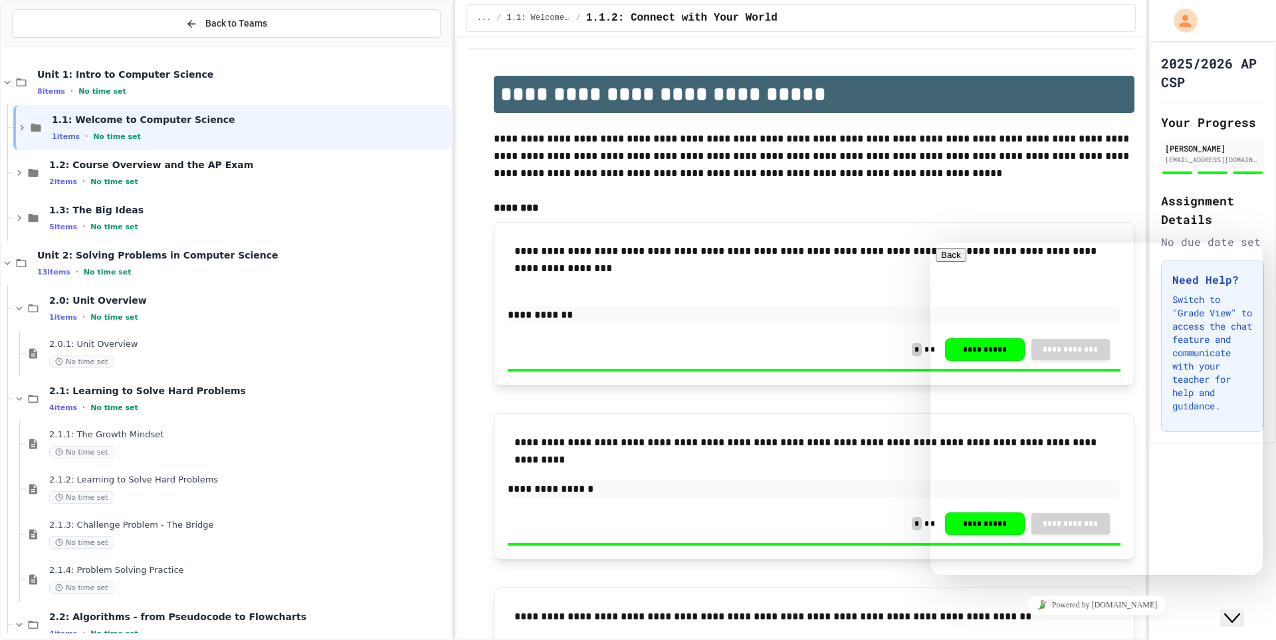 Image resolution: width=1276 pixels, height=640 pixels. I want to click on span: 1.2: Course Overview and the AP Exam, so click(249, 165).